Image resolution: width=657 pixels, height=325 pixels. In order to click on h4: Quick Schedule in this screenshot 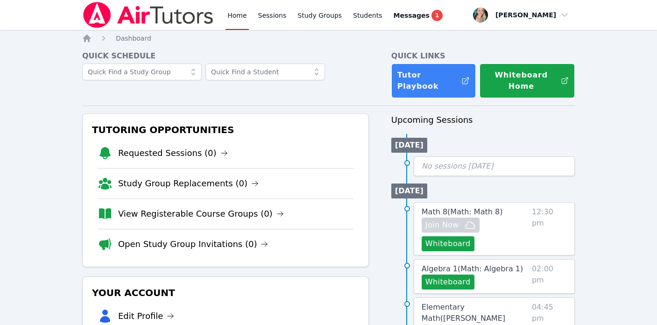, I will do `click(226, 56)`.